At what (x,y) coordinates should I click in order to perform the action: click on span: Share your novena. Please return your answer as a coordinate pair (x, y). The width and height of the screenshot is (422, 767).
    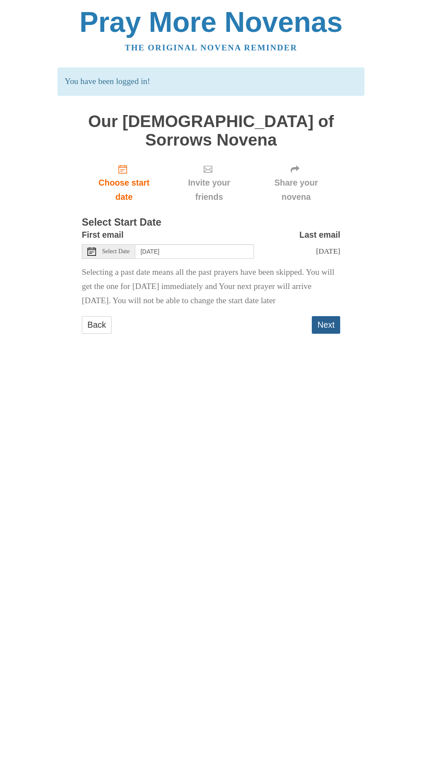
    Looking at the image, I should click on (296, 190).